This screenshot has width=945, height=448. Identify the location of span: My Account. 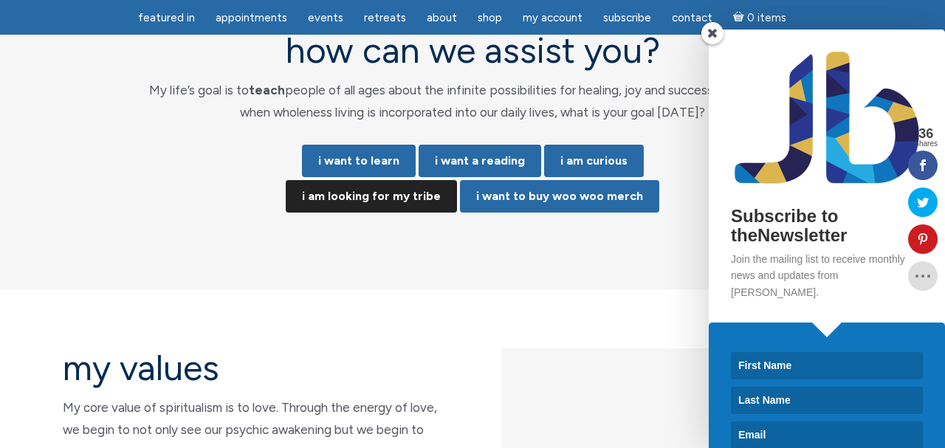
(552, 18).